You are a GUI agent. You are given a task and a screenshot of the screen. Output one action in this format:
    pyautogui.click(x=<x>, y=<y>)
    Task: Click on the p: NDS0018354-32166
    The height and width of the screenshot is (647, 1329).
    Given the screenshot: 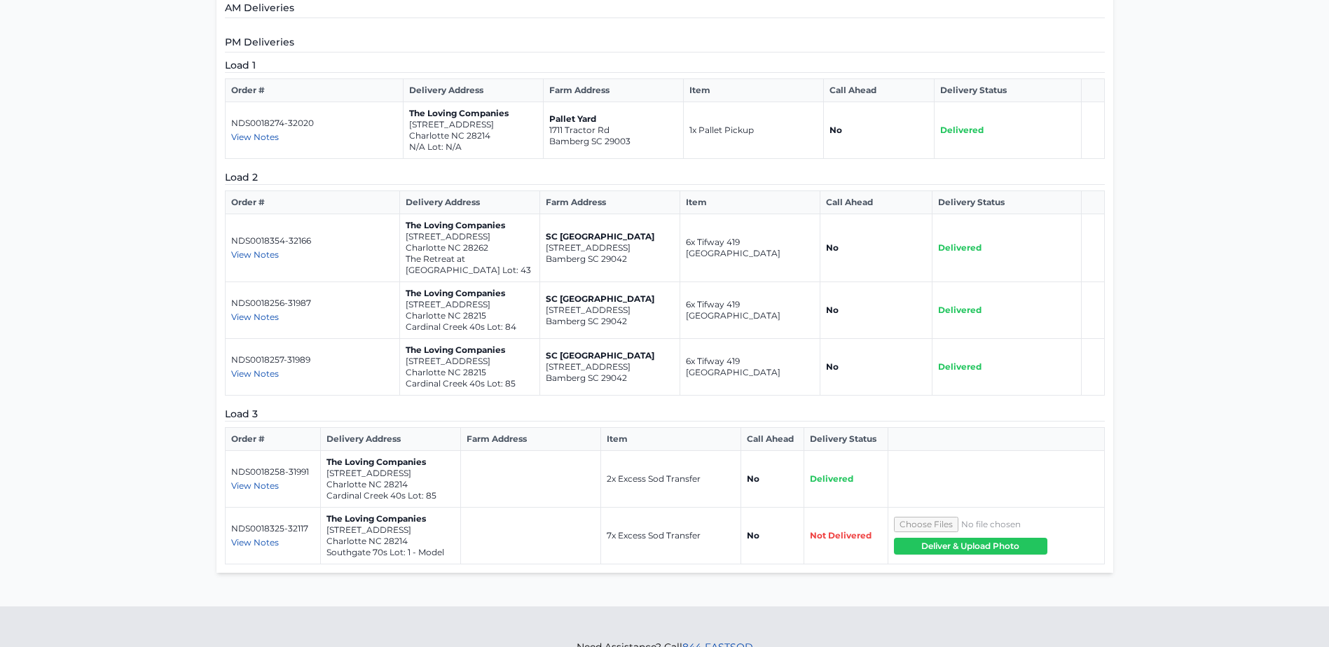 What is the action you would take?
    pyautogui.click(x=312, y=241)
    